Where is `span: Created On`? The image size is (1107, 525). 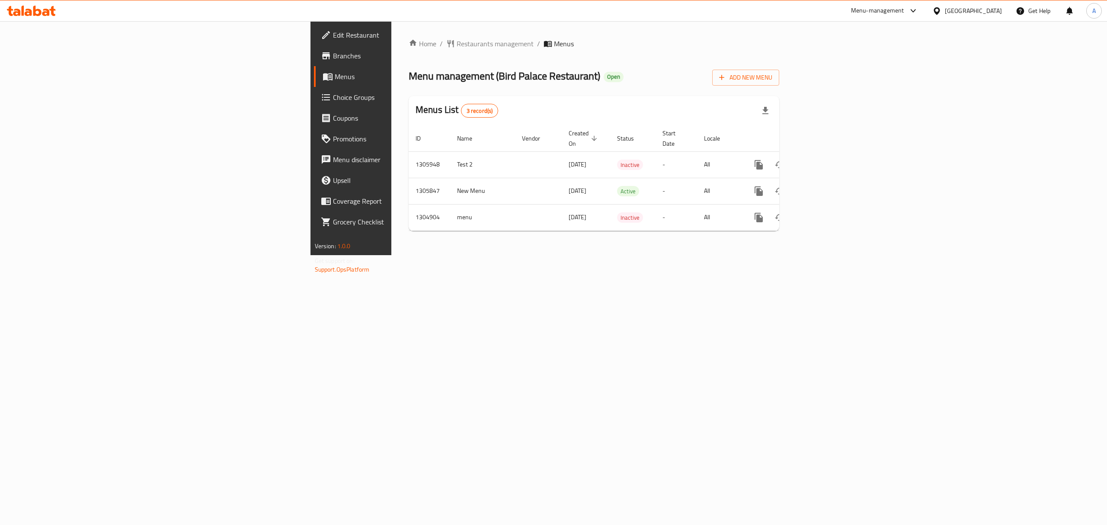 span: Created On is located at coordinates (584, 138).